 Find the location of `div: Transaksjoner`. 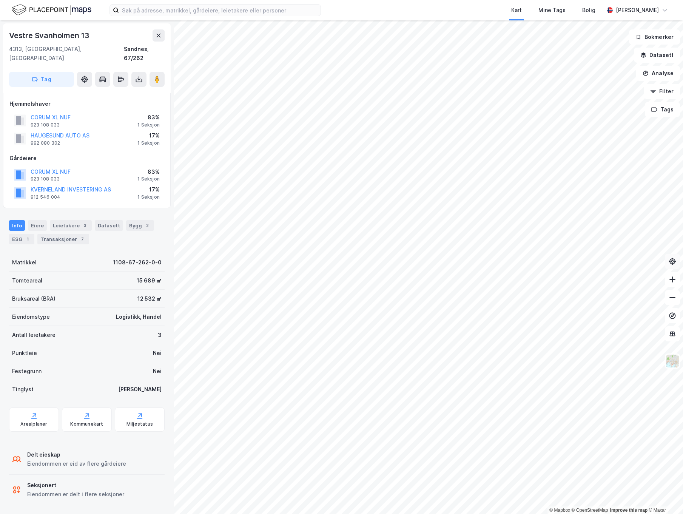

div: Transaksjoner is located at coordinates (63, 239).